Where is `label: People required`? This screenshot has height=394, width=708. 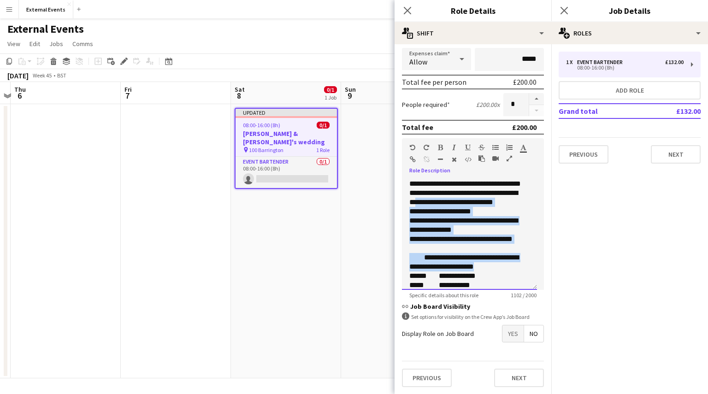 label: People required is located at coordinates (426, 105).